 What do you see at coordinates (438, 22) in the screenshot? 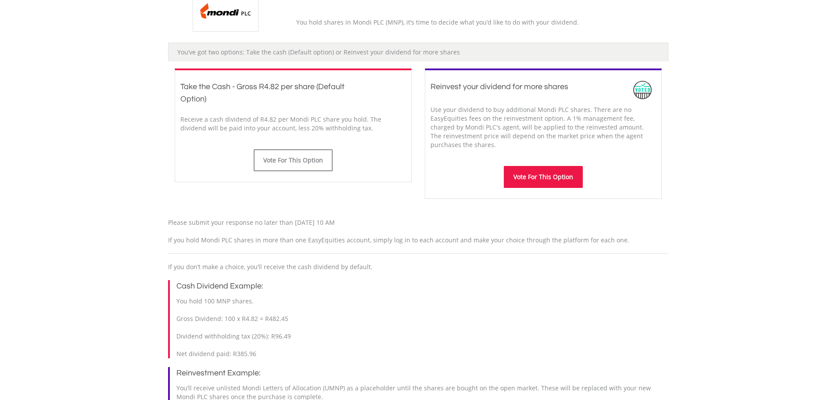
I see `span: You hold shares in Mondi PLC (MNP), it’s time to decide what you’d like to do with your dividend.` at bounding box center [438, 22].